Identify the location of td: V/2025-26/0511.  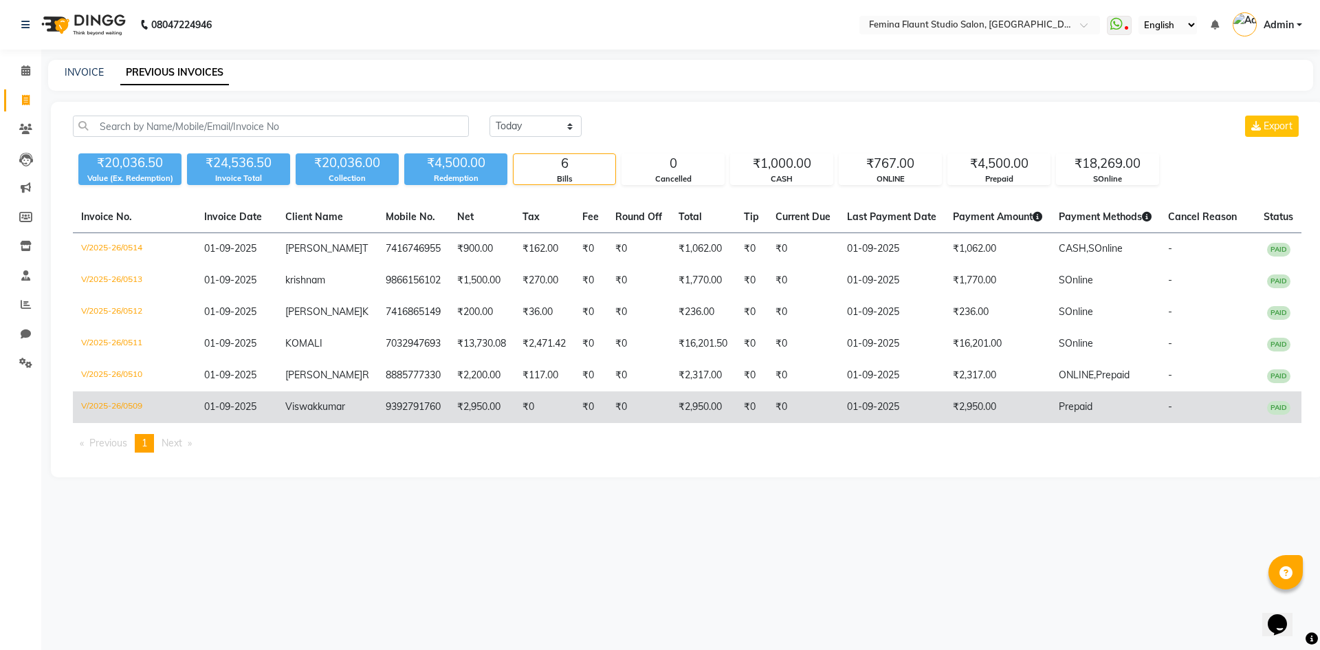
(134, 344).